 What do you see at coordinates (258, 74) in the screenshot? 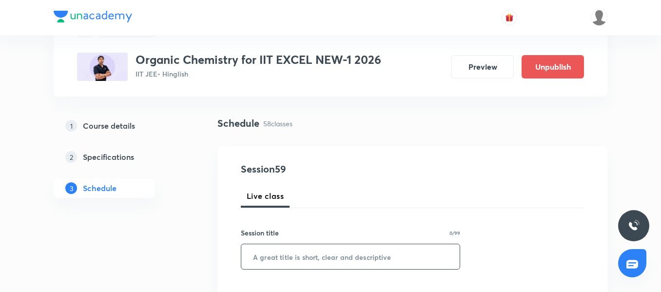
I see `p: IIT JEE • Hinglish` at bounding box center [258, 74].